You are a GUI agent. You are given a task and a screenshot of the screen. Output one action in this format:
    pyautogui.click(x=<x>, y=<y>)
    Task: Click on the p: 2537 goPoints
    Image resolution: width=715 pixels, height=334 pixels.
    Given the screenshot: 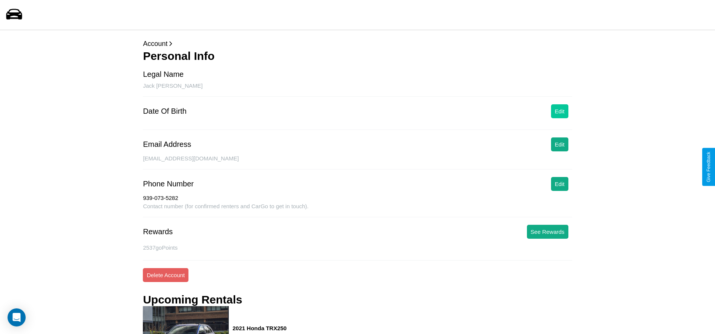 What is the action you would take?
    pyautogui.click(x=357, y=248)
    